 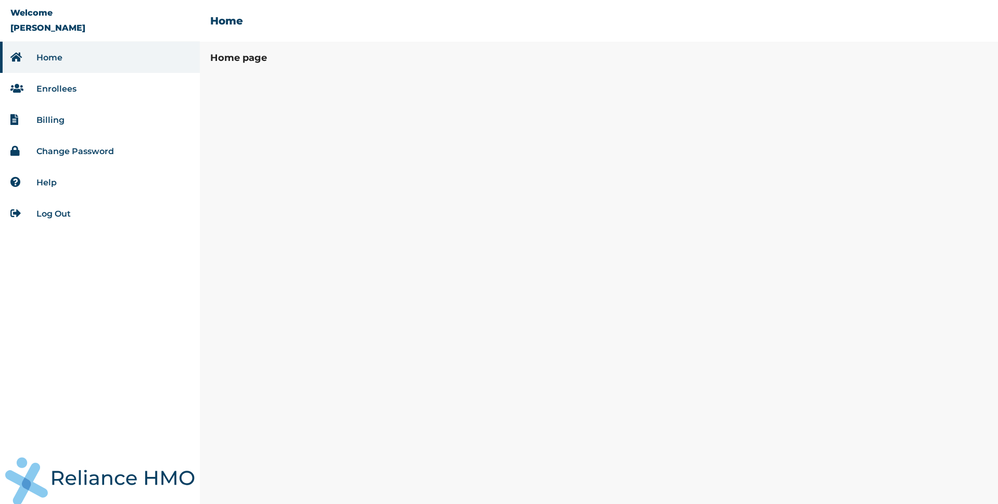 What do you see at coordinates (56, 88) in the screenshot?
I see `a: Enrollees` at bounding box center [56, 88].